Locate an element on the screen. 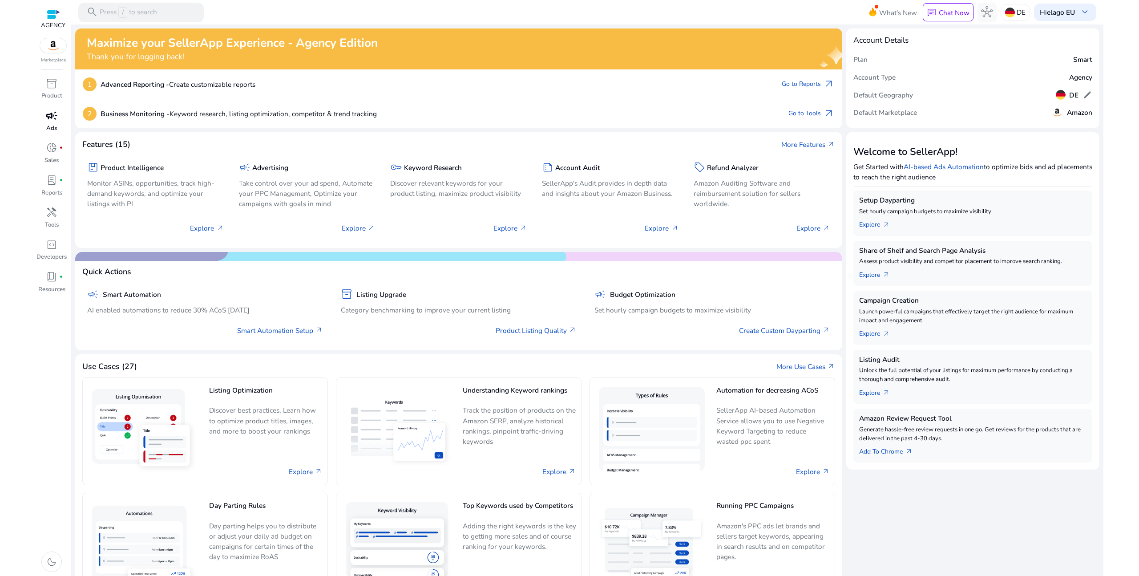  p: Hi is located at coordinates (1057, 12).